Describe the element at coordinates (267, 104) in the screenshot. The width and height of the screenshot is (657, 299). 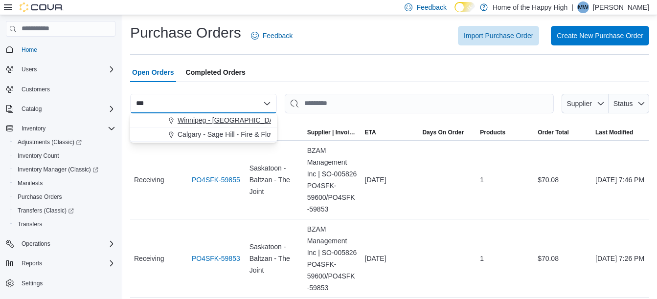
I see `button: Close list of options` at that location.